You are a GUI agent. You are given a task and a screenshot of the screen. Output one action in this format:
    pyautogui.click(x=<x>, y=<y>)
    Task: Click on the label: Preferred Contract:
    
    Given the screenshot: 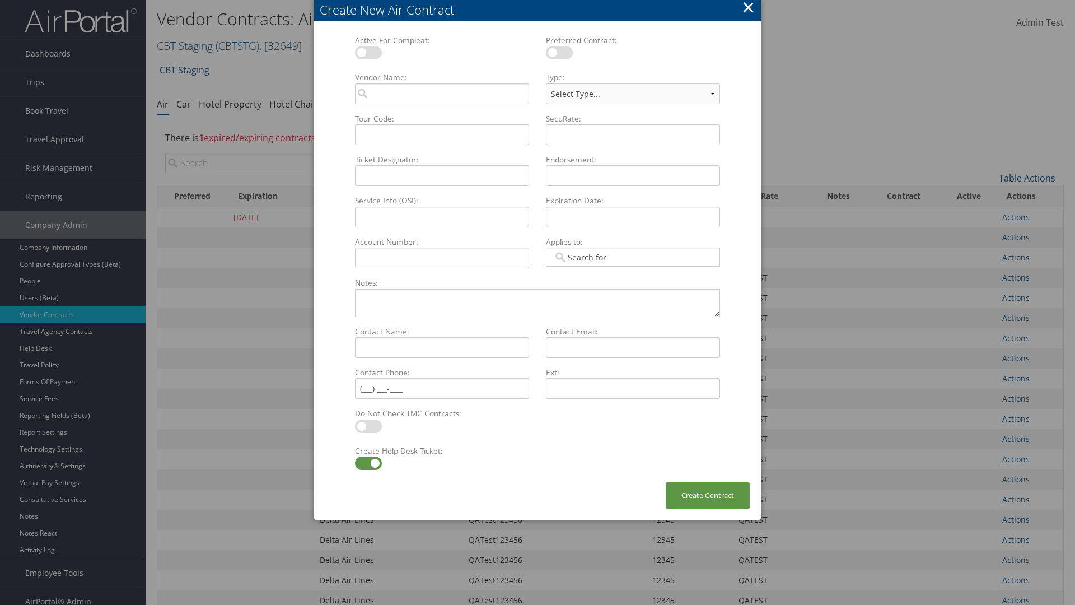 What is the action you would take?
    pyautogui.click(x=633, y=40)
    